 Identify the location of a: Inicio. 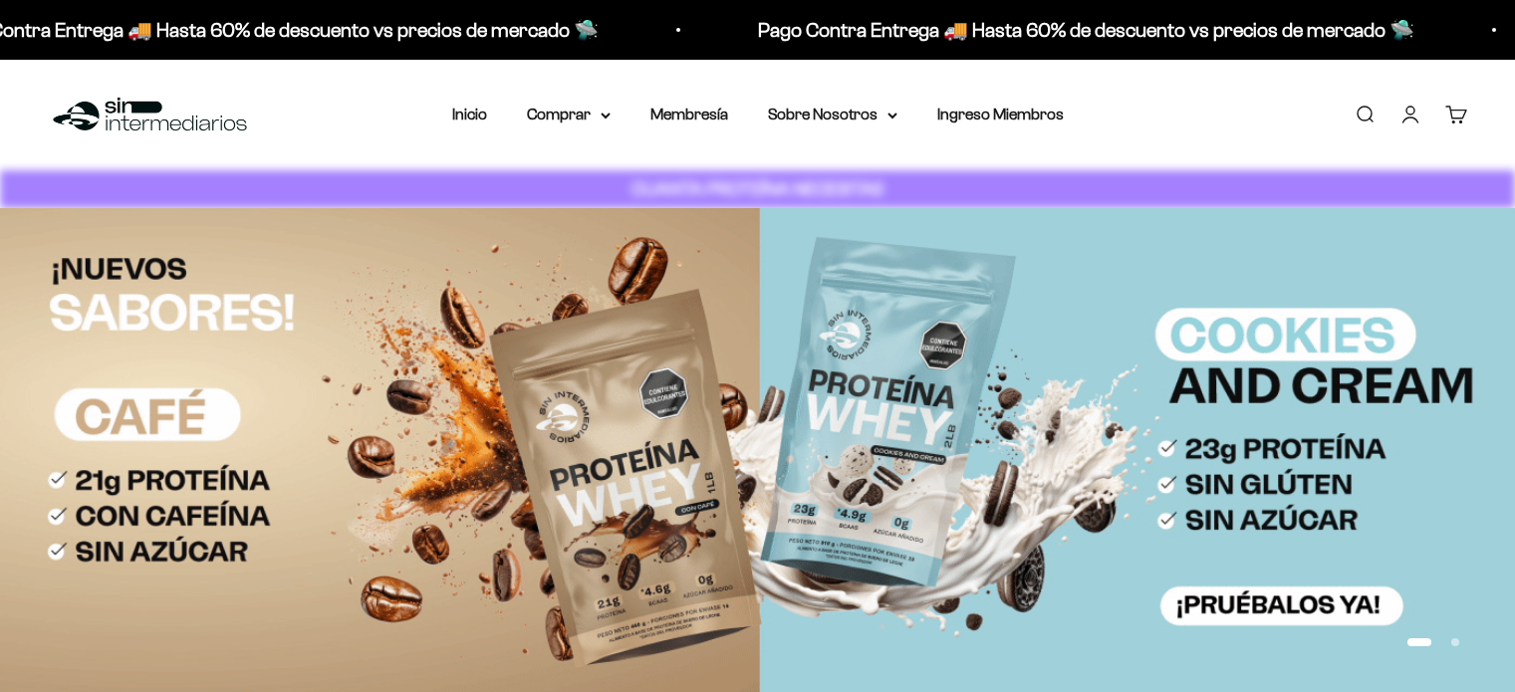
(469, 114).